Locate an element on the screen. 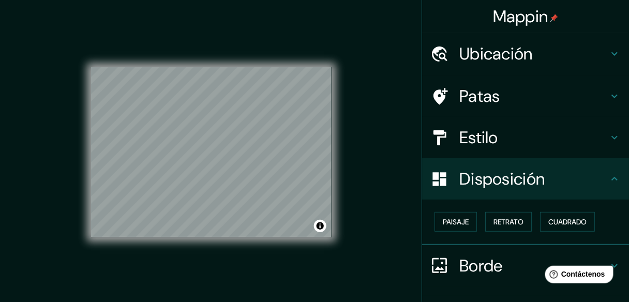 This screenshot has height=302, width=629. font: Retrato is located at coordinates (509, 222).